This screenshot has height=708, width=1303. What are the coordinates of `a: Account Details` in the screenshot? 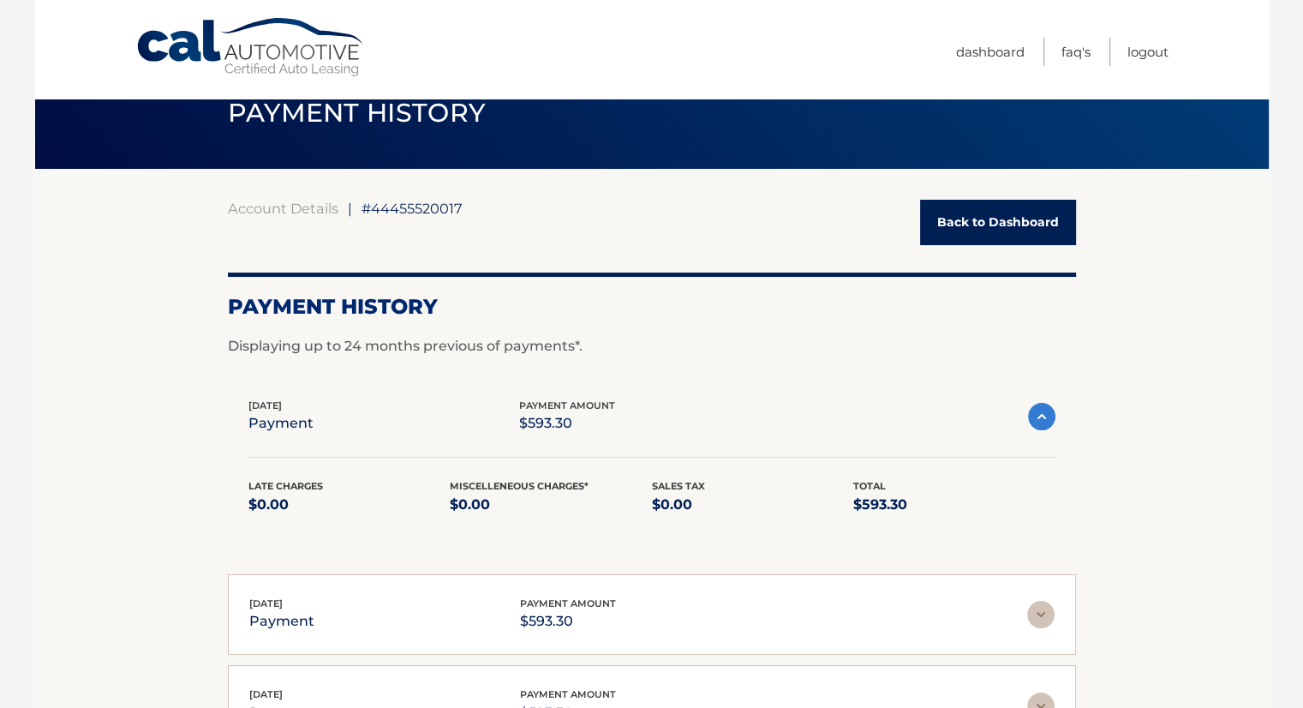 It's located at (283, 208).